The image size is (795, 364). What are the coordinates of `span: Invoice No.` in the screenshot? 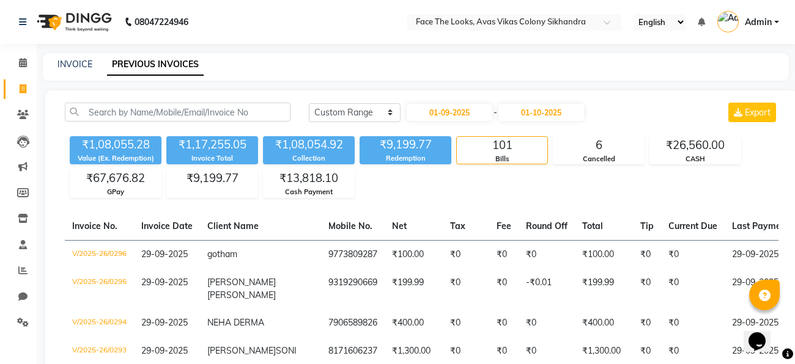 It's located at (95, 226).